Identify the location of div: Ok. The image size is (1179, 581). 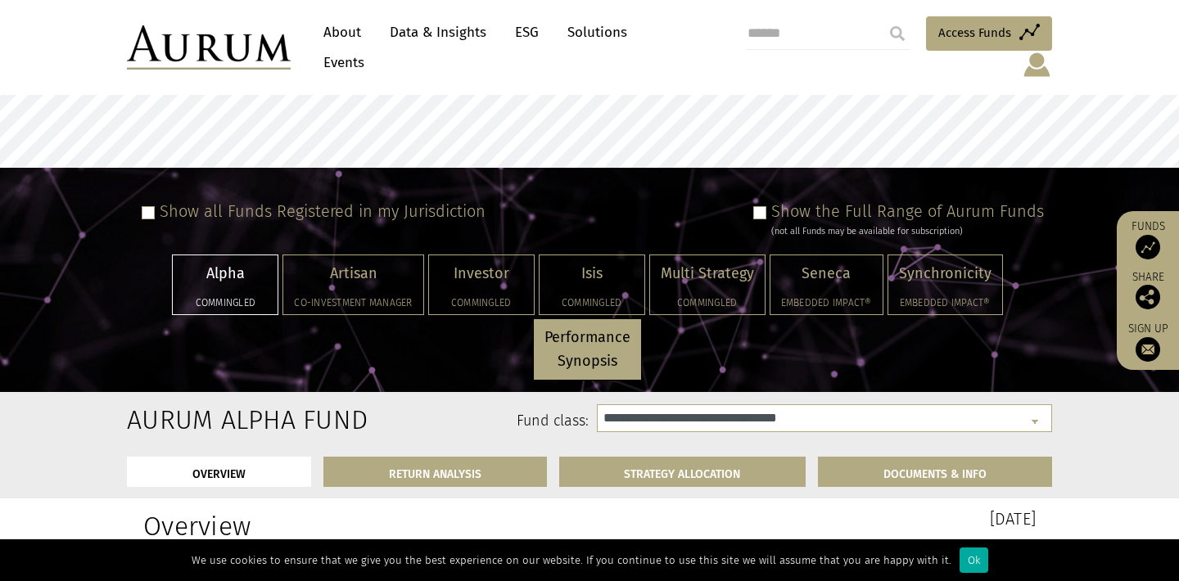
(973, 560).